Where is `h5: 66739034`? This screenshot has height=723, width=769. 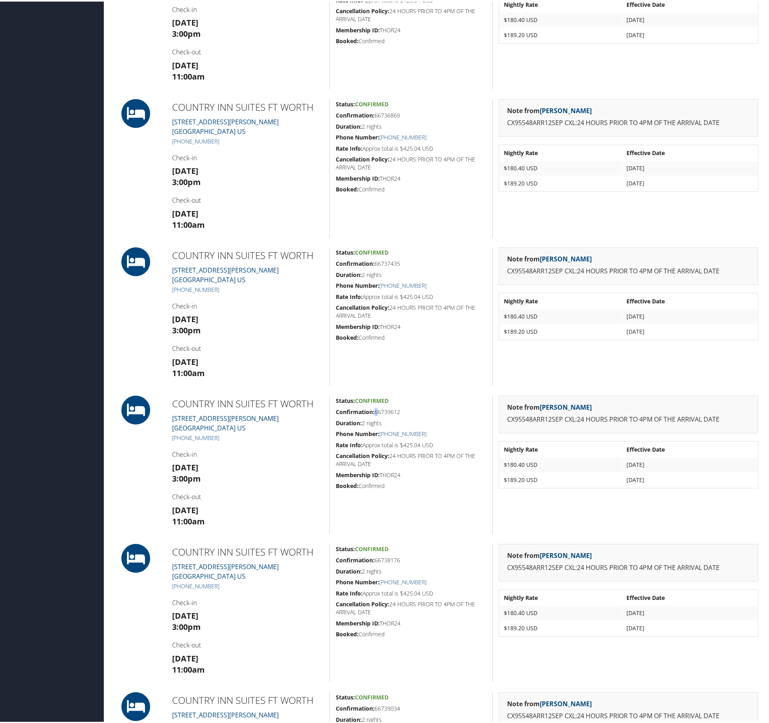
h5: 66739034 is located at coordinates (411, 707).